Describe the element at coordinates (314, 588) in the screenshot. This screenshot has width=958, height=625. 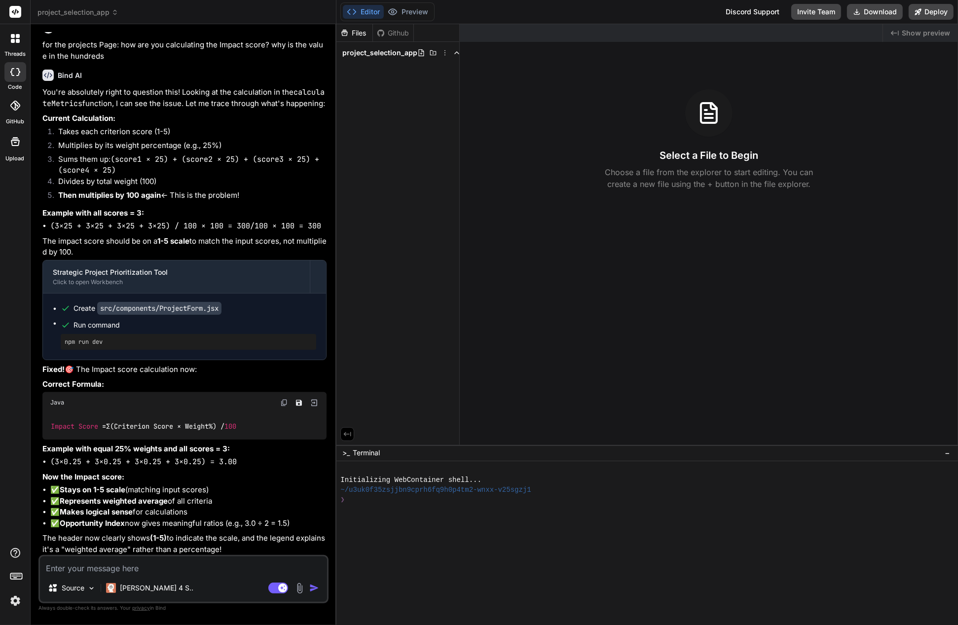
I see `img: icon` at that location.